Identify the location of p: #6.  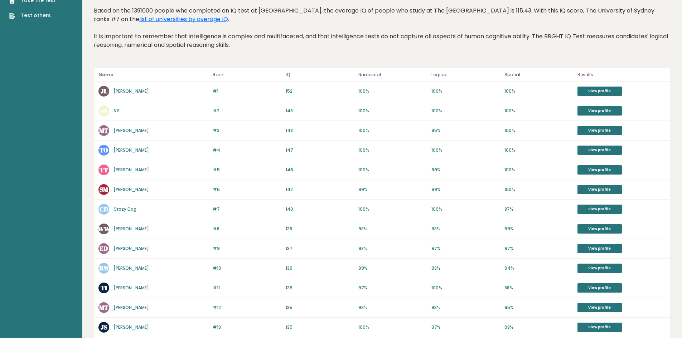
(247, 190).